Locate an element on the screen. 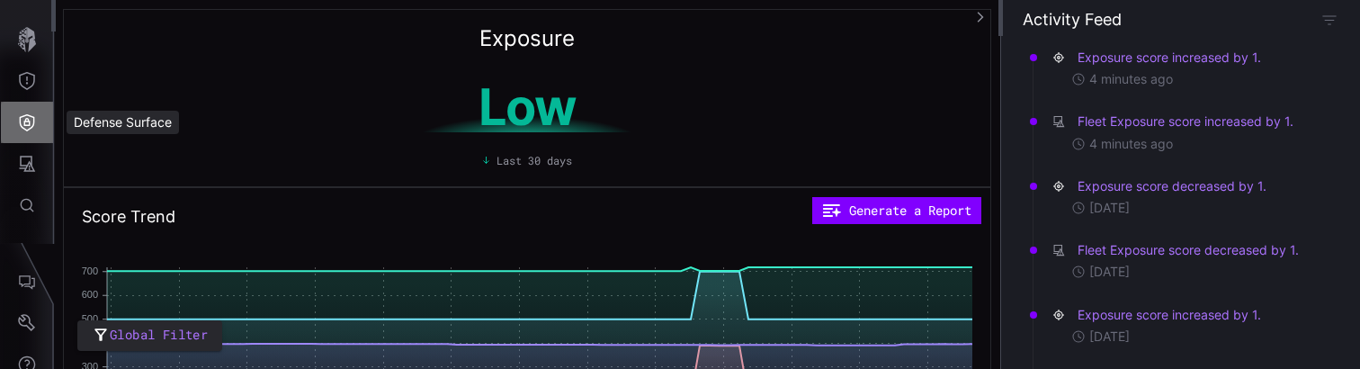  span: Global Filter is located at coordinates (158, 335).